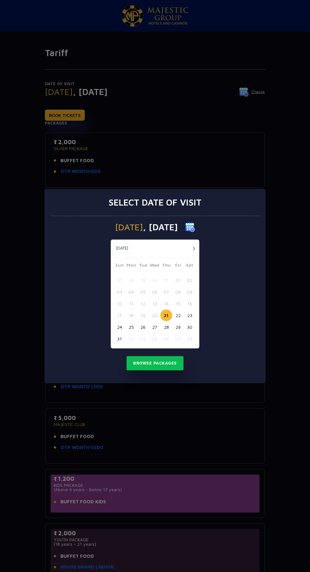 The width and height of the screenshot is (310, 572). Describe the element at coordinates (143, 303) in the screenshot. I see `button: 12` at that location.